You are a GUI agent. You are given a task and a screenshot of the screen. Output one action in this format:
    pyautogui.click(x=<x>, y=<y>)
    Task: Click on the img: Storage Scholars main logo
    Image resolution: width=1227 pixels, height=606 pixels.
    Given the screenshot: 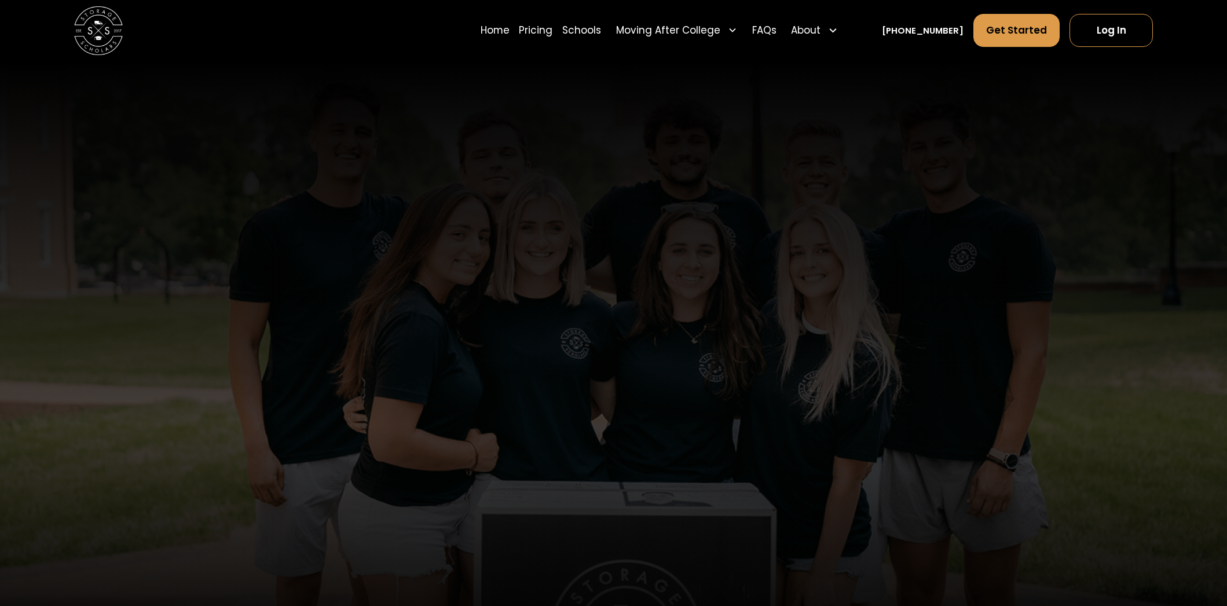 What is the action you would take?
    pyautogui.click(x=98, y=31)
    